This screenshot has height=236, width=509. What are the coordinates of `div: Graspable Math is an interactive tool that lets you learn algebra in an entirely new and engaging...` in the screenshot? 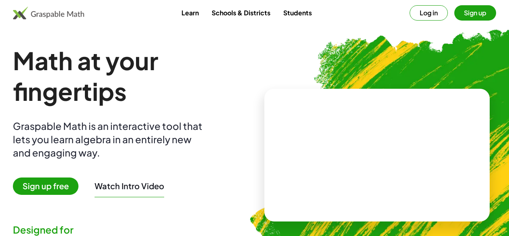 It's located at (110, 139).